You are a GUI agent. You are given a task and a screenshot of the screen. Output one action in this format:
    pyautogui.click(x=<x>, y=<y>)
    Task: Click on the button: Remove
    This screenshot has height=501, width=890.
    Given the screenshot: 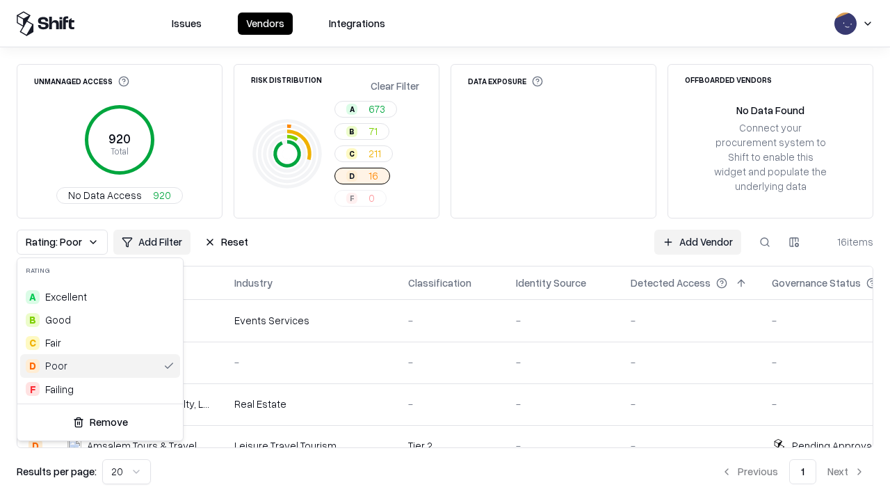 What is the action you would take?
    pyautogui.click(x=100, y=422)
    